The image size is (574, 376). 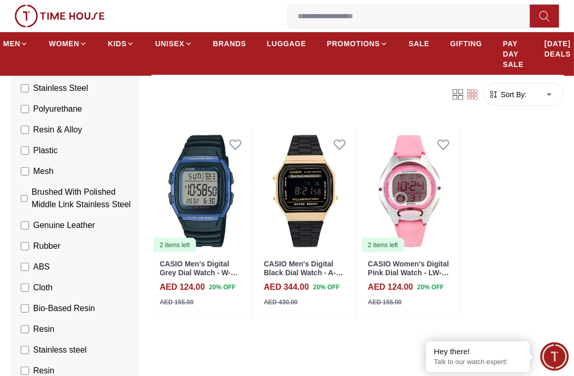 What do you see at coordinates (47, 246) in the screenshot?
I see `span: Rubber` at bounding box center [47, 246].